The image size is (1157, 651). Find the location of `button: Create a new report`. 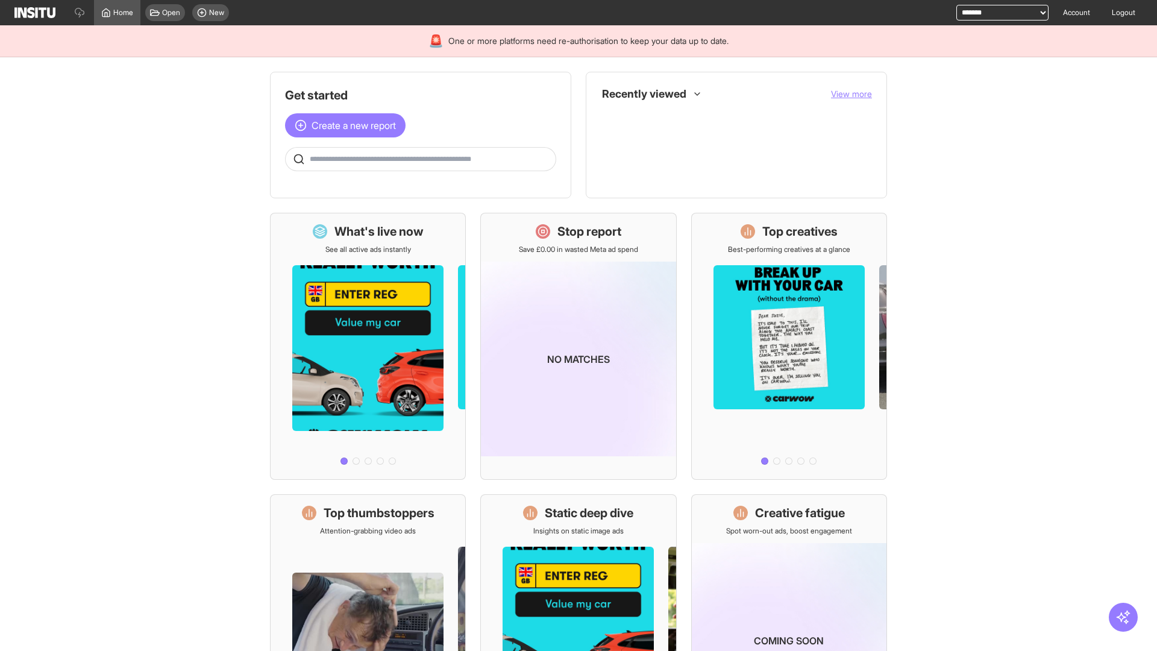

button: Create a new report is located at coordinates (345, 125).